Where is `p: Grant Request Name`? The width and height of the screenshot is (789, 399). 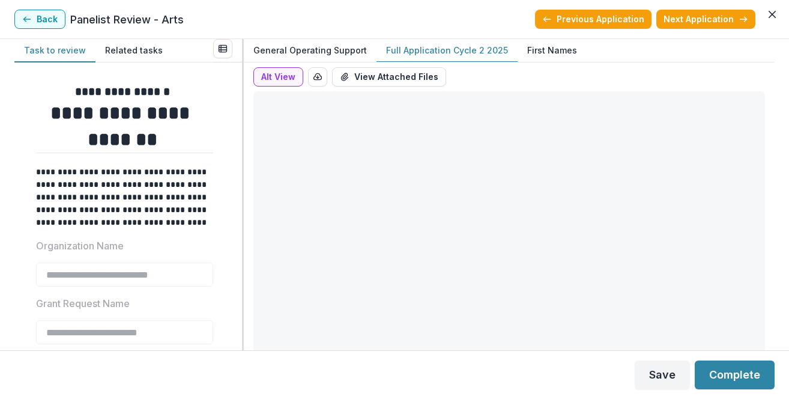
p: Grant Request Name is located at coordinates (83, 303).